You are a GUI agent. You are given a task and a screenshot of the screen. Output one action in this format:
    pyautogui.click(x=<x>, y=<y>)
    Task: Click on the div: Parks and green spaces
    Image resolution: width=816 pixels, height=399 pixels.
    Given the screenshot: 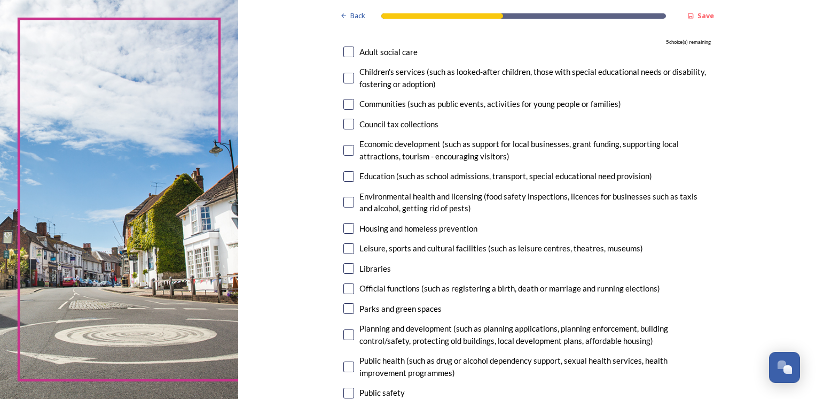 What is the action you would take?
    pyautogui.click(x=401, y=308)
    